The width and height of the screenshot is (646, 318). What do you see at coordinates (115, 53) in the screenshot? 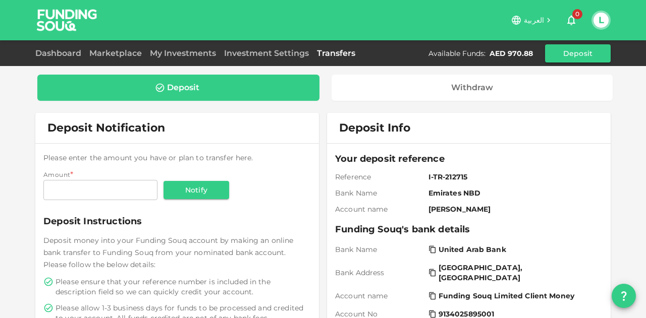
I see `a: Marketplace` at bounding box center [115, 53].